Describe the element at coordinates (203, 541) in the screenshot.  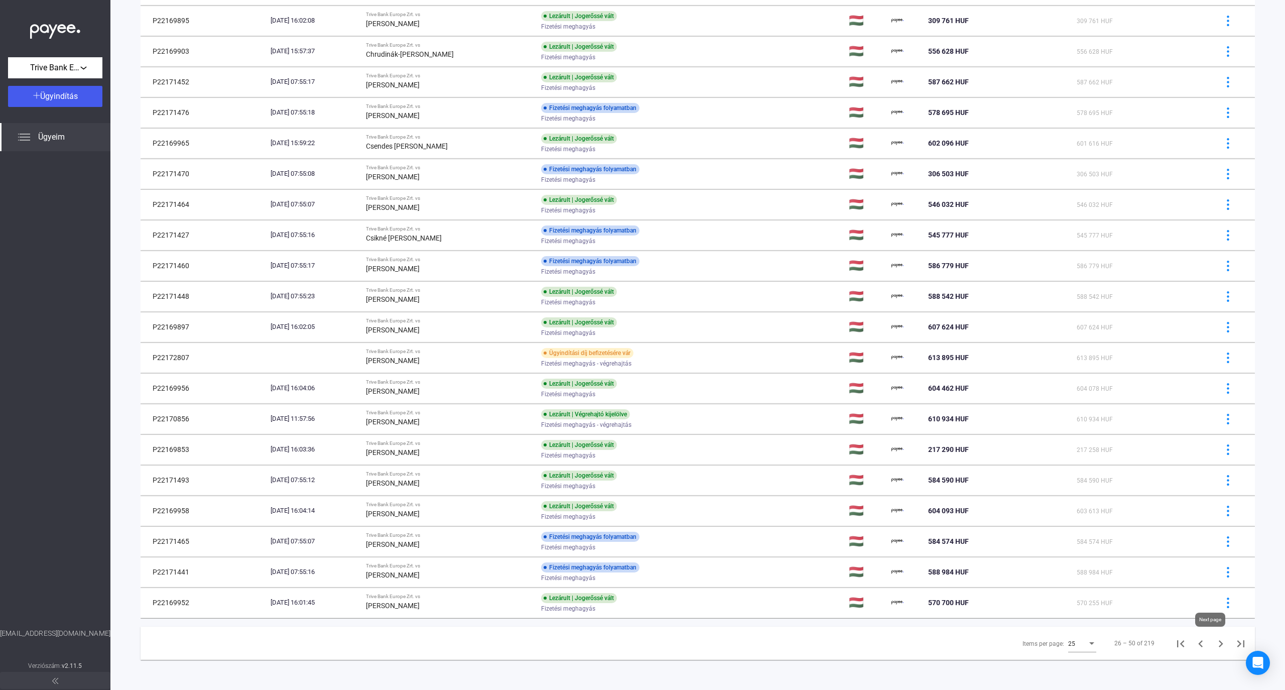
I see `td: P22171465` at that location.